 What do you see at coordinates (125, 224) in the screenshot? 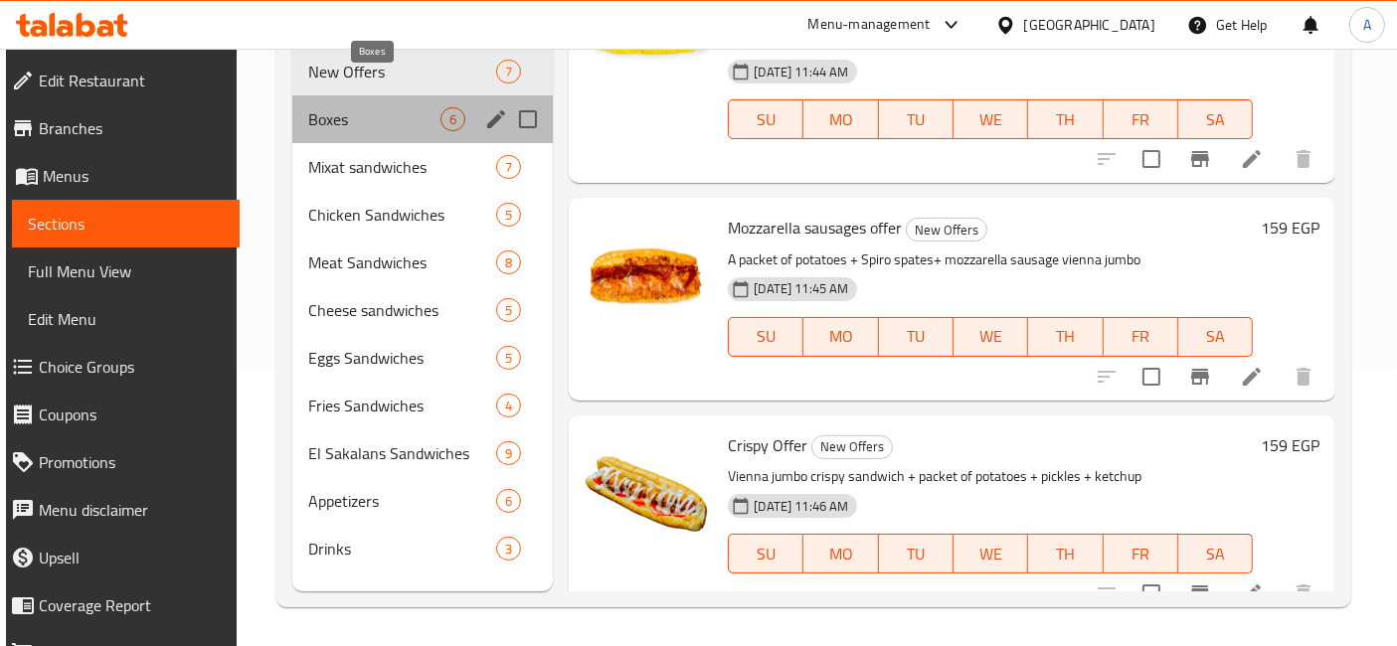
I see `a: Sections` at bounding box center [125, 224].